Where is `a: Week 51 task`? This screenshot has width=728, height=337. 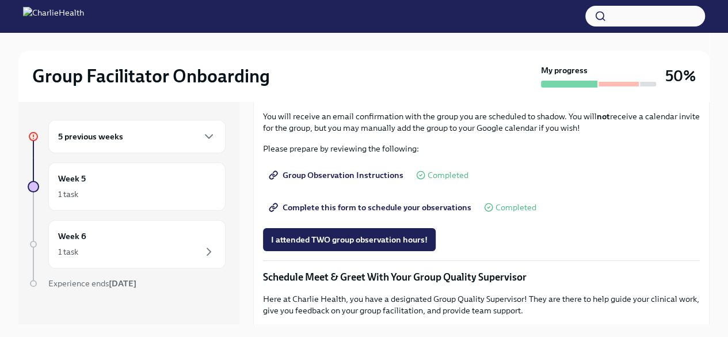 a: Week 51 task is located at coordinates (127, 187).